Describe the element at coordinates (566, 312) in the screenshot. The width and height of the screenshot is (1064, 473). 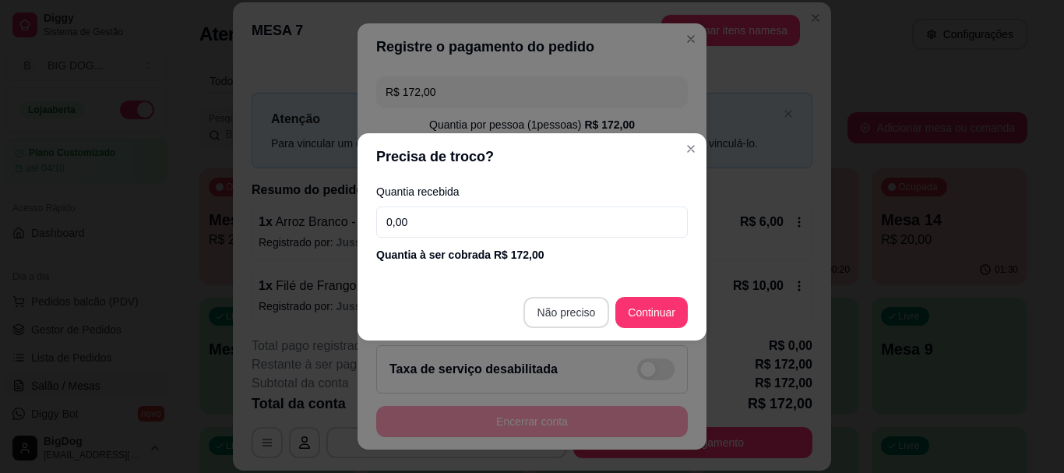
I see `button: Não preciso` at that location.